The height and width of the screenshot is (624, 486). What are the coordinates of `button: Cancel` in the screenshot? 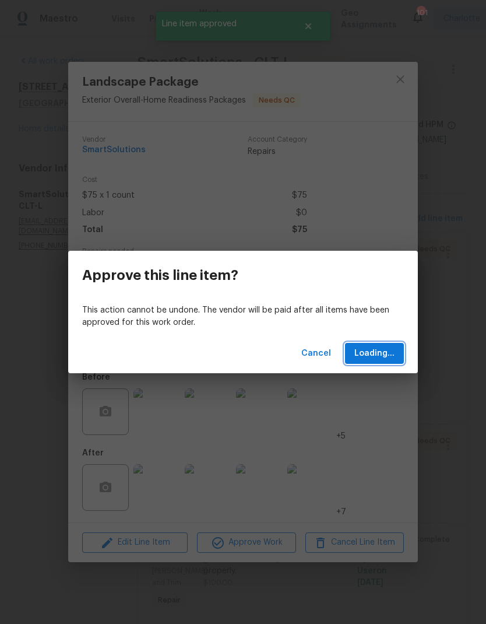 It's located at (316, 353).